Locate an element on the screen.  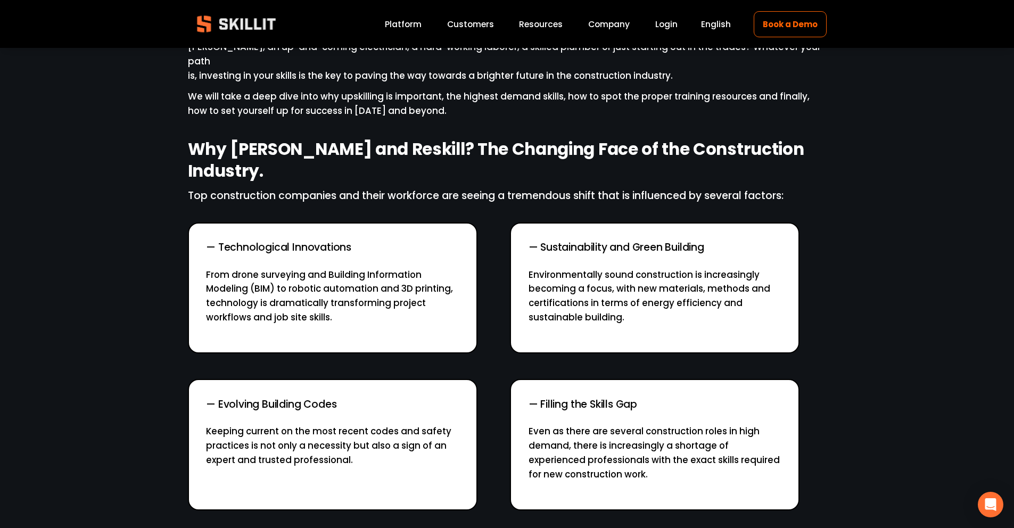
p: This ultimate guide from Skillit is your key to charting the course of professional growth throug... is located at coordinates (507, 55).